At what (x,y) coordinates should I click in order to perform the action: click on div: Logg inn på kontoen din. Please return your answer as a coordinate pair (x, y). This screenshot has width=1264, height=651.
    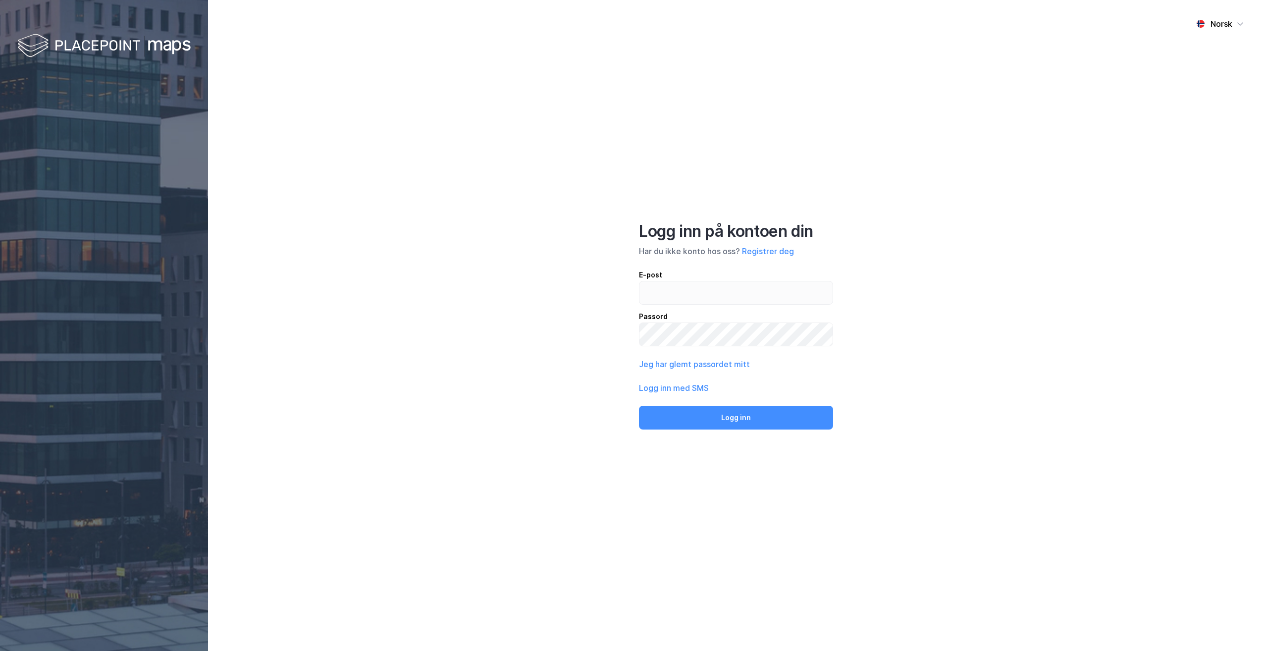
    Looking at the image, I should click on (736, 231).